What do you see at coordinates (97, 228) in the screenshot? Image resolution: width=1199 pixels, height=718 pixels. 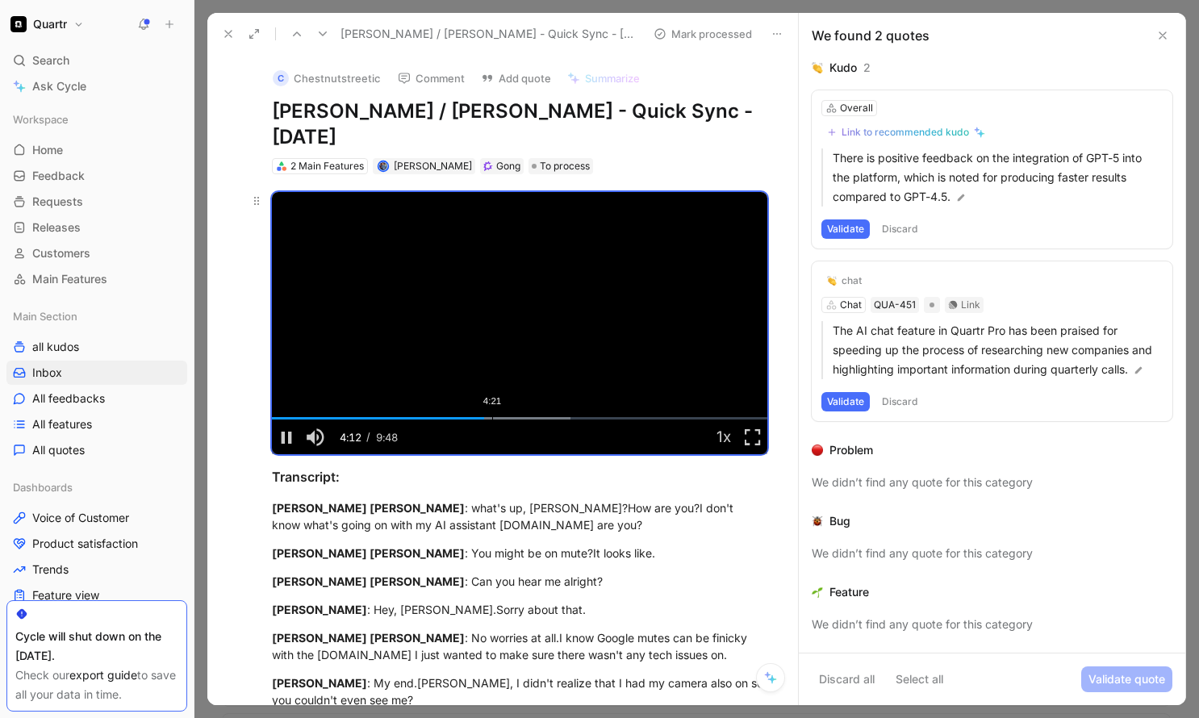 I see `a: Releases` at bounding box center [97, 228].